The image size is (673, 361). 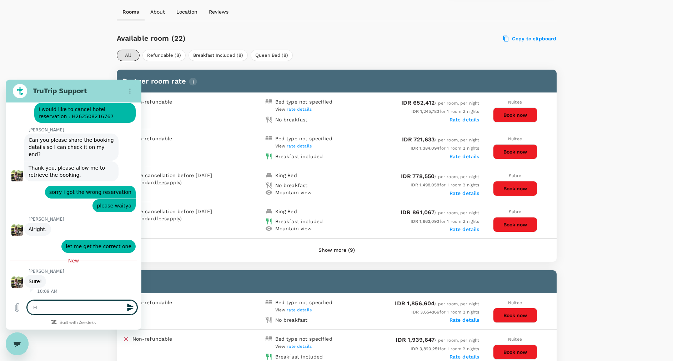 What do you see at coordinates (418, 212) in the screenshot?
I see `span: IDR 861,067` at bounding box center [418, 212].